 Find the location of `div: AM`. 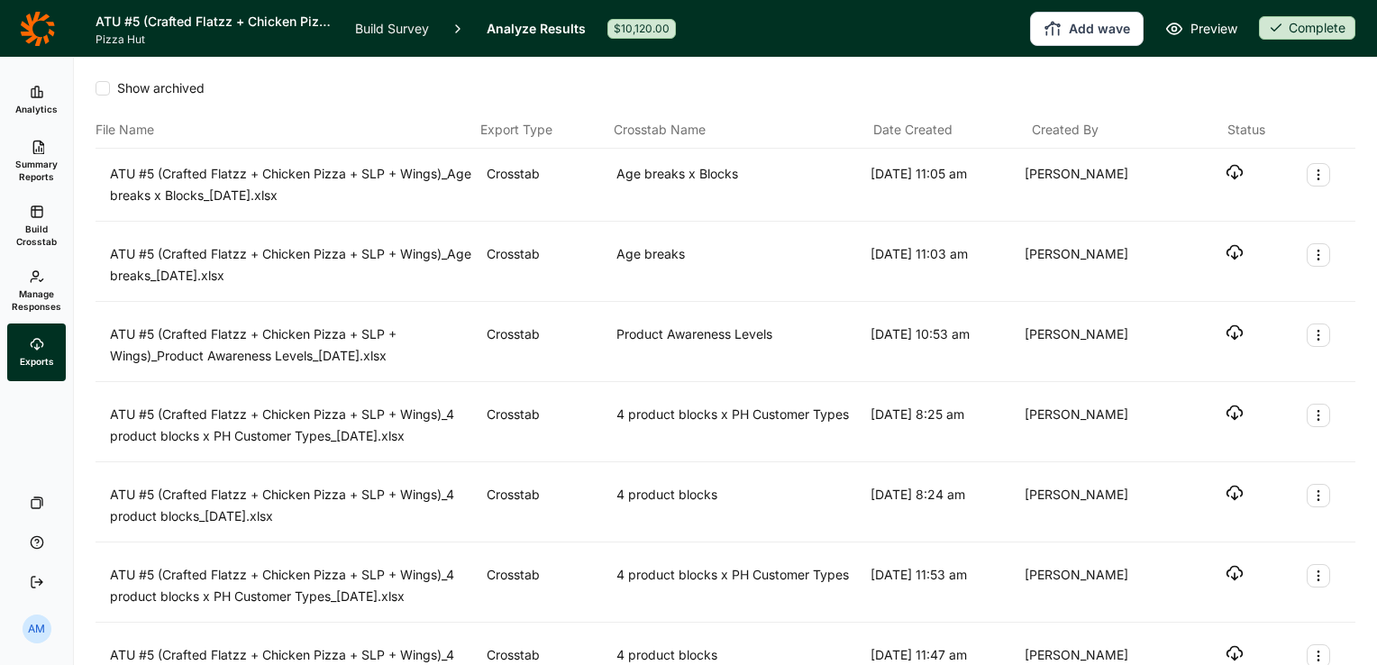

div: AM is located at coordinates (37, 629).